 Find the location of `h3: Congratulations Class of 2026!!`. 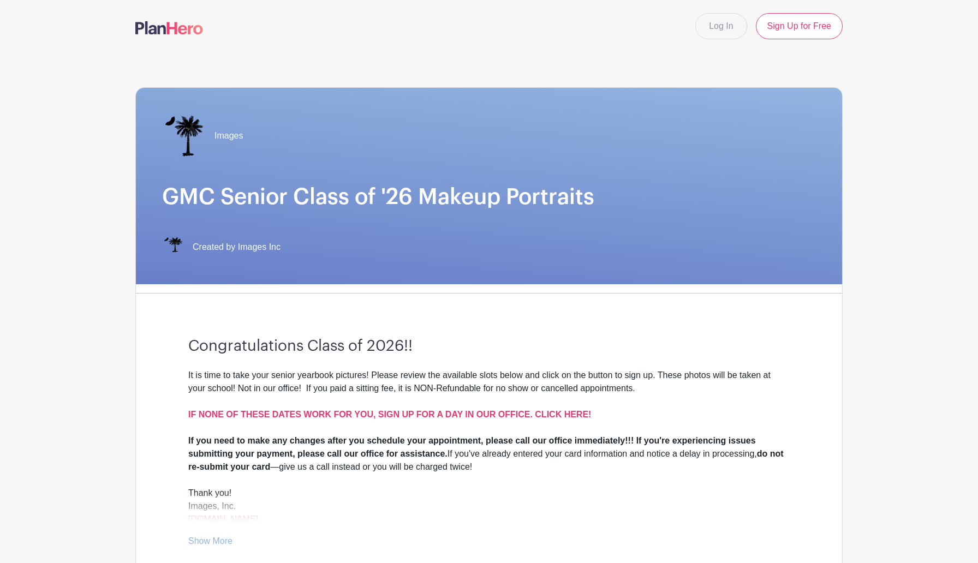

h3: Congratulations Class of 2026!! is located at coordinates (489, 346).